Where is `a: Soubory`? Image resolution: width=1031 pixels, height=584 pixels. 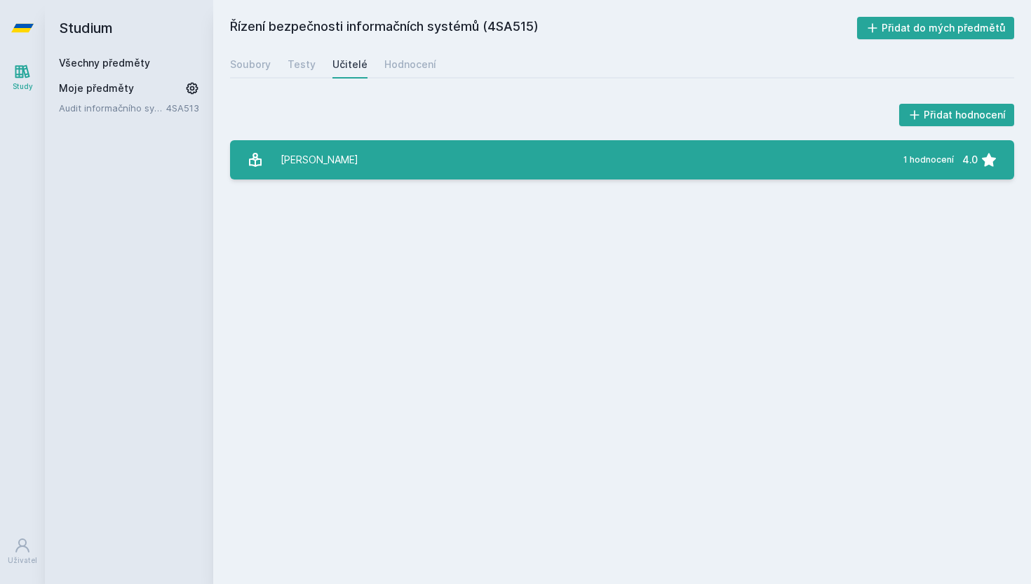 a: Soubory is located at coordinates (250, 65).